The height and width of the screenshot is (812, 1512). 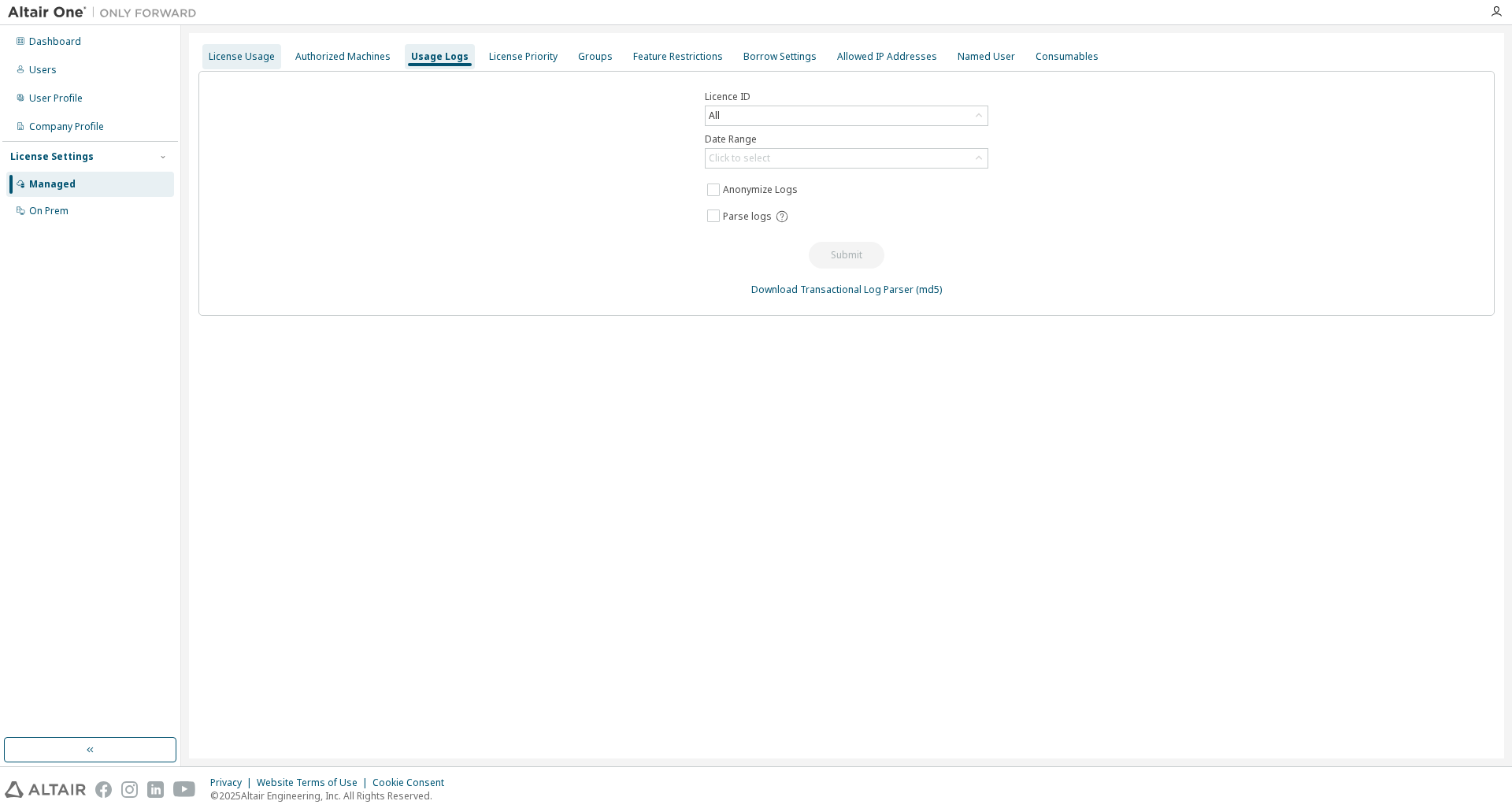 What do you see at coordinates (52, 184) in the screenshot?
I see `div: Managed` at bounding box center [52, 184].